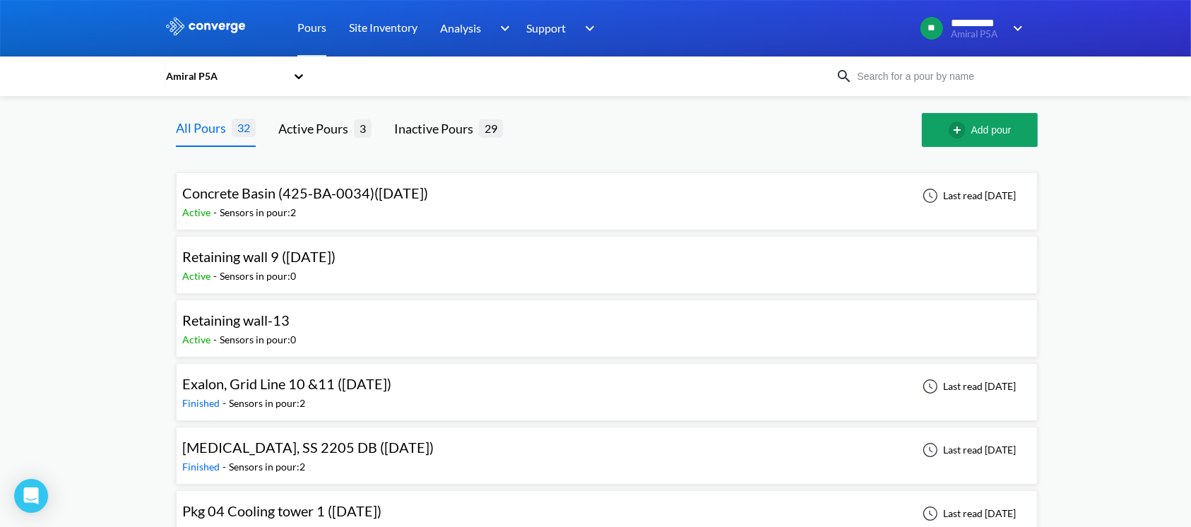 The image size is (1191, 527). What do you see at coordinates (844, 76) in the screenshot?
I see `img: icon-search.svg` at bounding box center [844, 76].